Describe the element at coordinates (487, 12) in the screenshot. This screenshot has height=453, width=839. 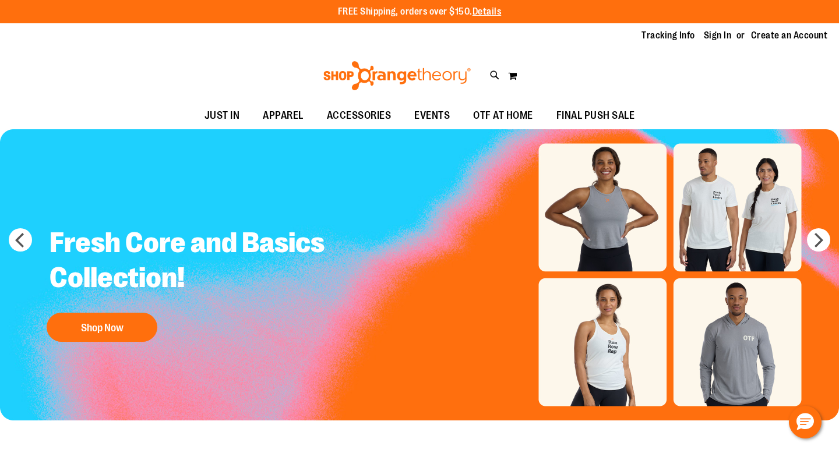
I see `a: Details` at that location.